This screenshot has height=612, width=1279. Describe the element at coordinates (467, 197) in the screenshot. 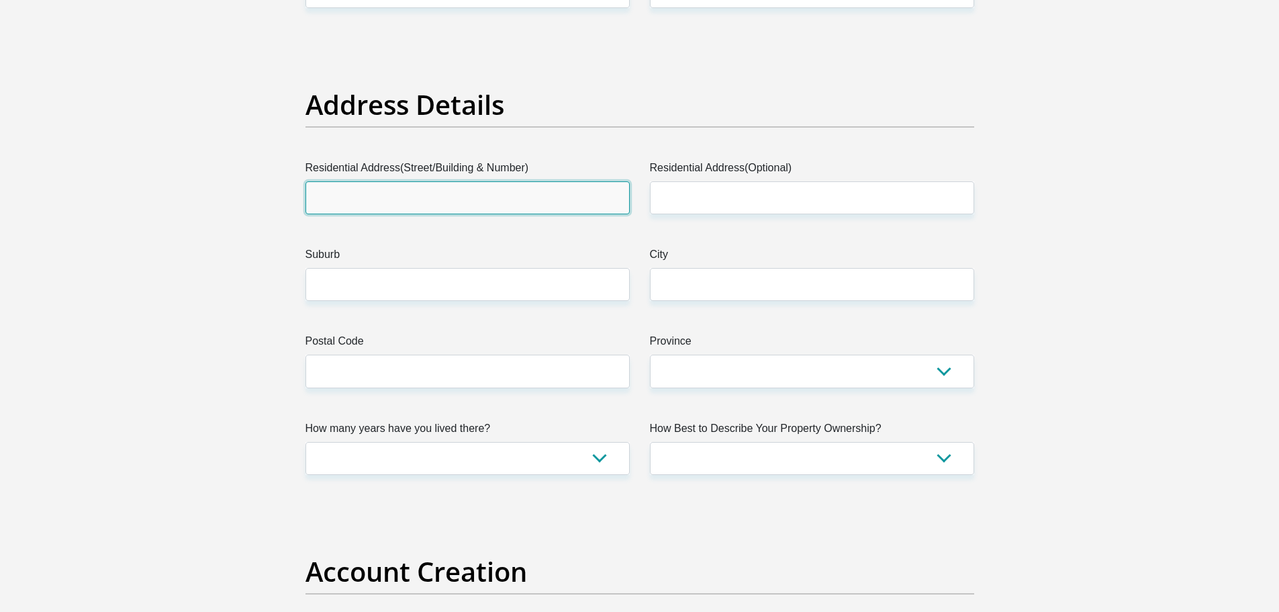

I see `input: Valid residential address` at that location.